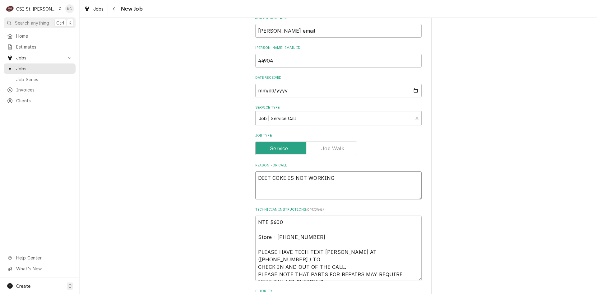 The image size is (597, 294). What do you see at coordinates (40, 268) in the screenshot?
I see `a: Go to What's New` at bounding box center [40, 268].